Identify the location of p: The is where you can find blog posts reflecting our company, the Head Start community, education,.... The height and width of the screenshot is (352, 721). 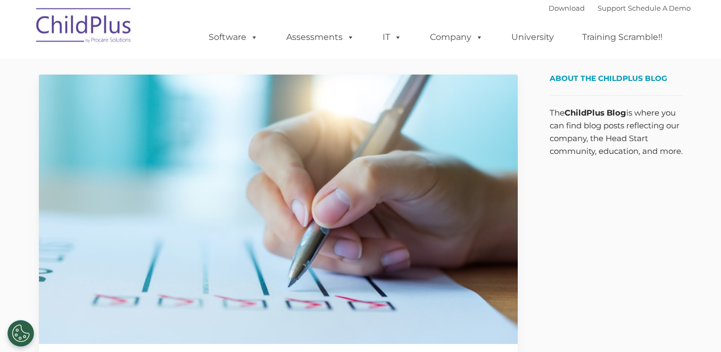
(616, 132).